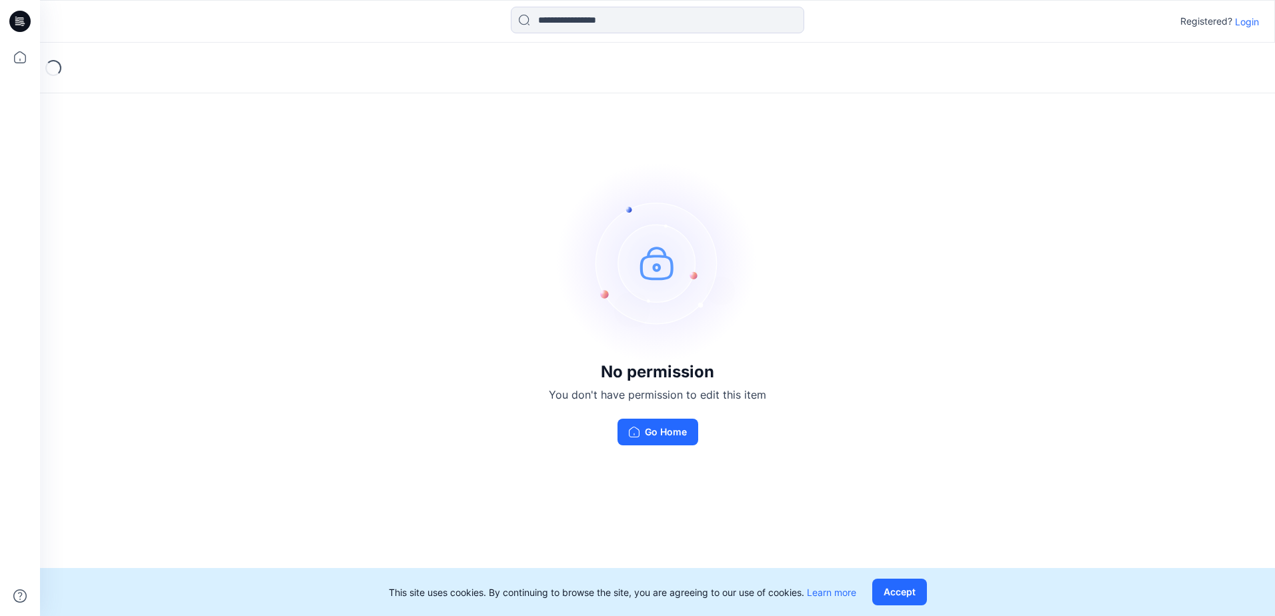  I want to click on p: Registered?, so click(1206, 21).